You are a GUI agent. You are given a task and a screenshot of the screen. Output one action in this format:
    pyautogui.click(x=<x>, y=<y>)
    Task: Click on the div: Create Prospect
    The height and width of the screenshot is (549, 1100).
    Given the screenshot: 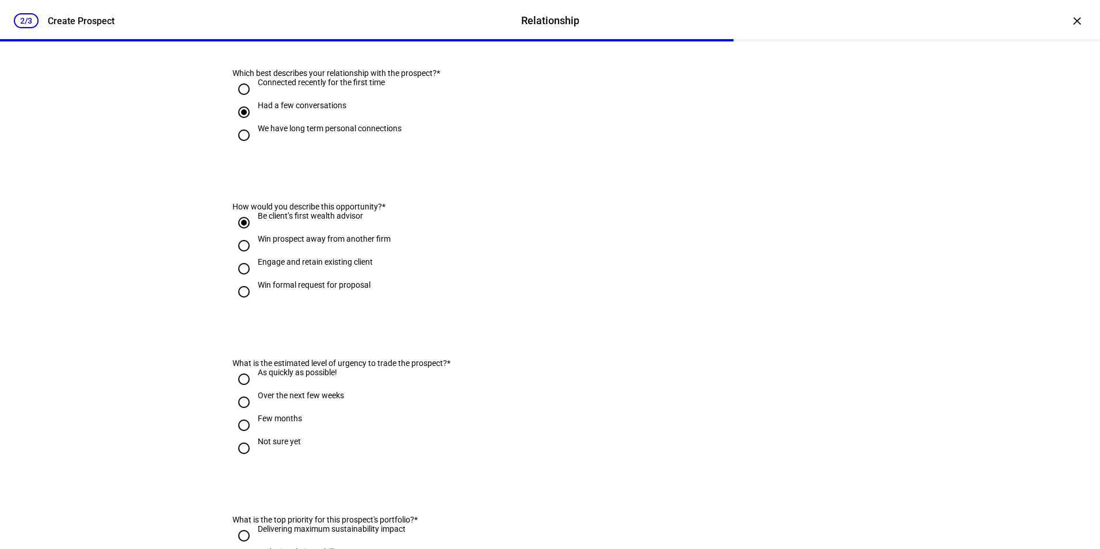 What is the action you would take?
    pyautogui.click(x=81, y=21)
    